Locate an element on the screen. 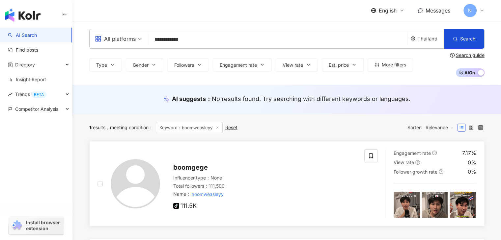  button: View rate is located at coordinates (297, 65).